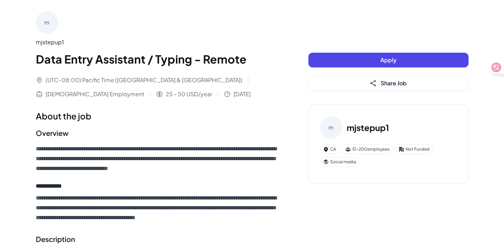 The image size is (504, 249). Describe the element at coordinates (388, 83) in the screenshot. I see `button: Share Job` at that location.